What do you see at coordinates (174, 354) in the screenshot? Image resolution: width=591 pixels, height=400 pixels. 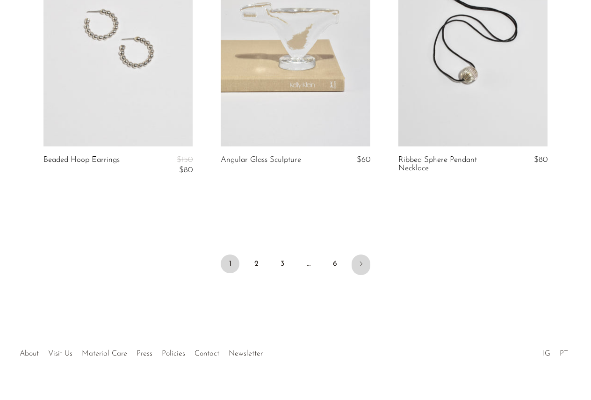 I see `a: Policies` at bounding box center [174, 354].